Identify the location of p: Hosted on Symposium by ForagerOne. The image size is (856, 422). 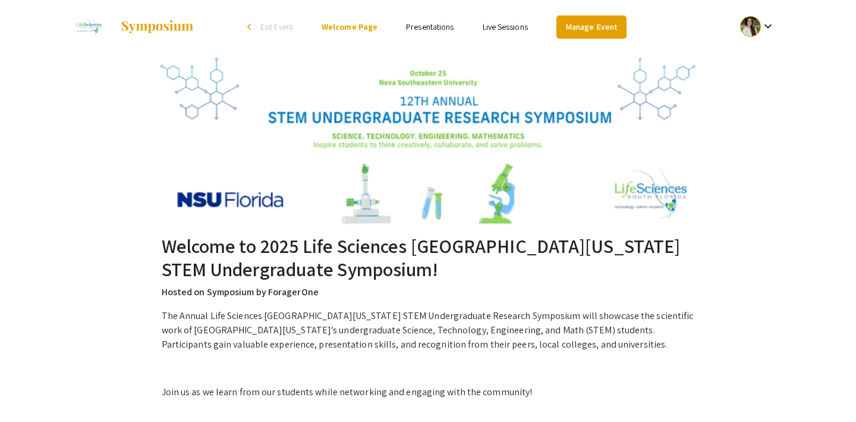
(428, 292).